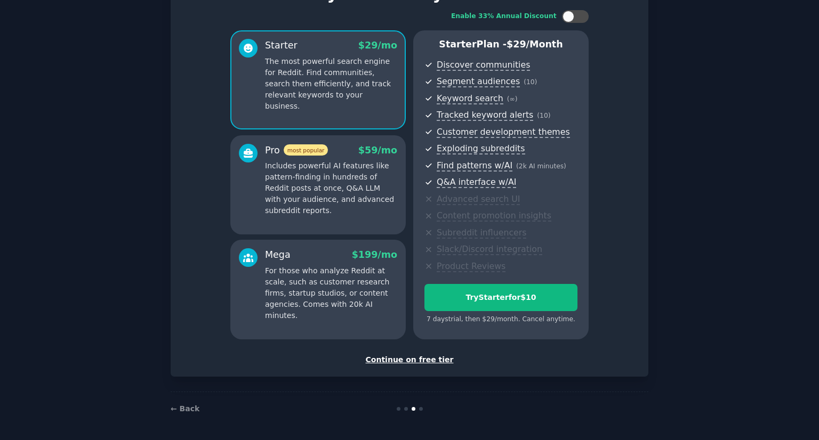 The height and width of the screenshot is (440, 819). Describe the element at coordinates (471, 267) in the screenshot. I see `span: Product Reviews` at that location.